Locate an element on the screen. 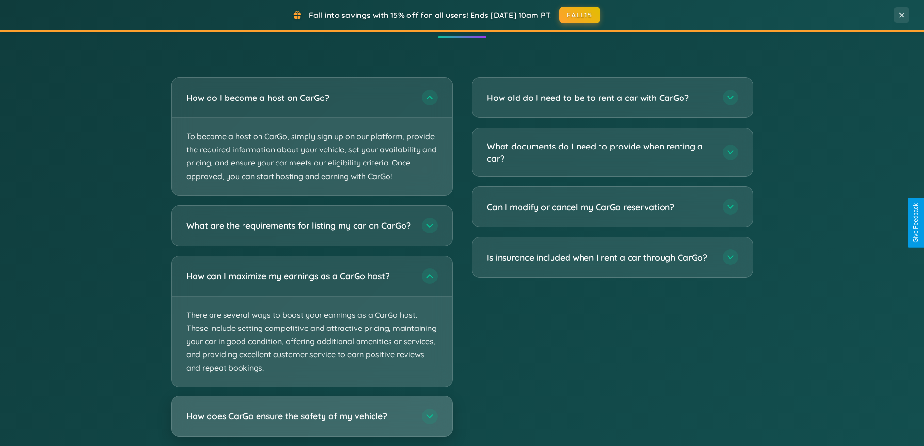 Image resolution: width=924 pixels, height=446 pixels. h3: How does CarGo ensure the safety of my vehicle? is located at coordinates (299, 416).